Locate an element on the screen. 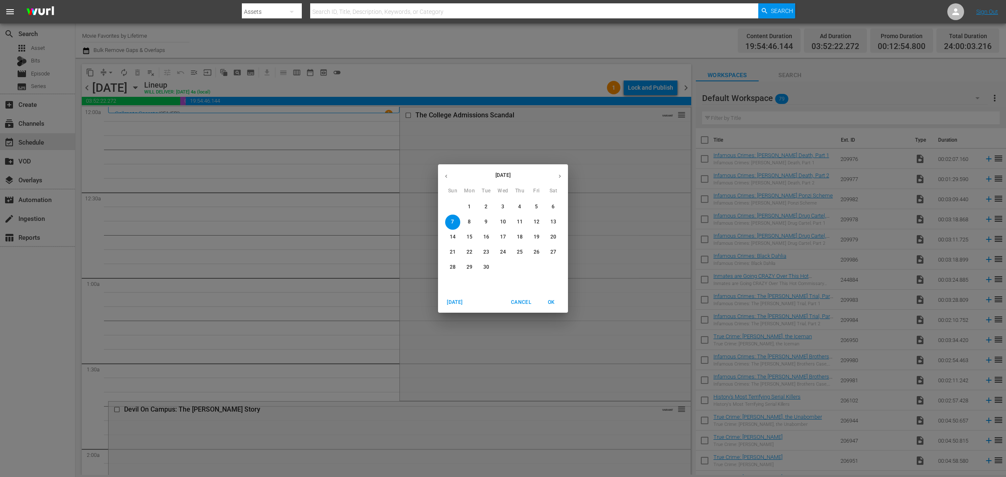 Image resolution: width=1006 pixels, height=477 pixels. p: 27 is located at coordinates (553, 252).